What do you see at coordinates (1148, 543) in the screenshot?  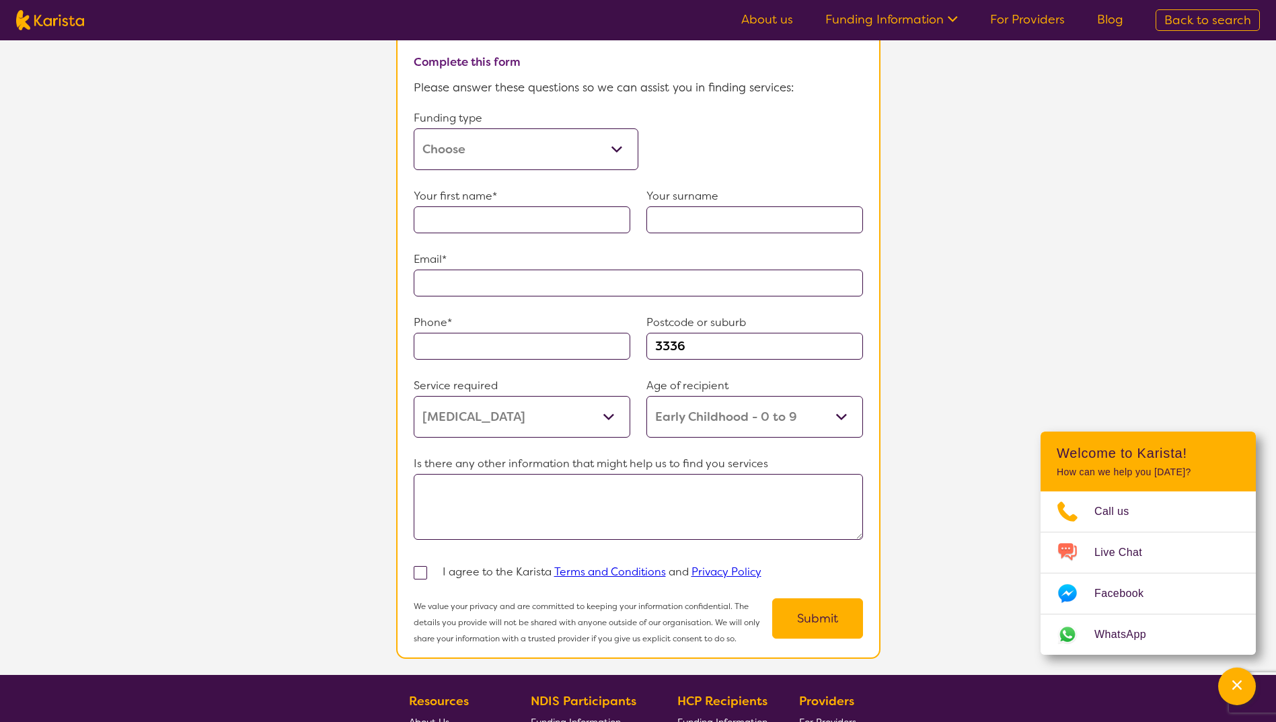 I see `div: Channel Menu` at bounding box center [1148, 543].